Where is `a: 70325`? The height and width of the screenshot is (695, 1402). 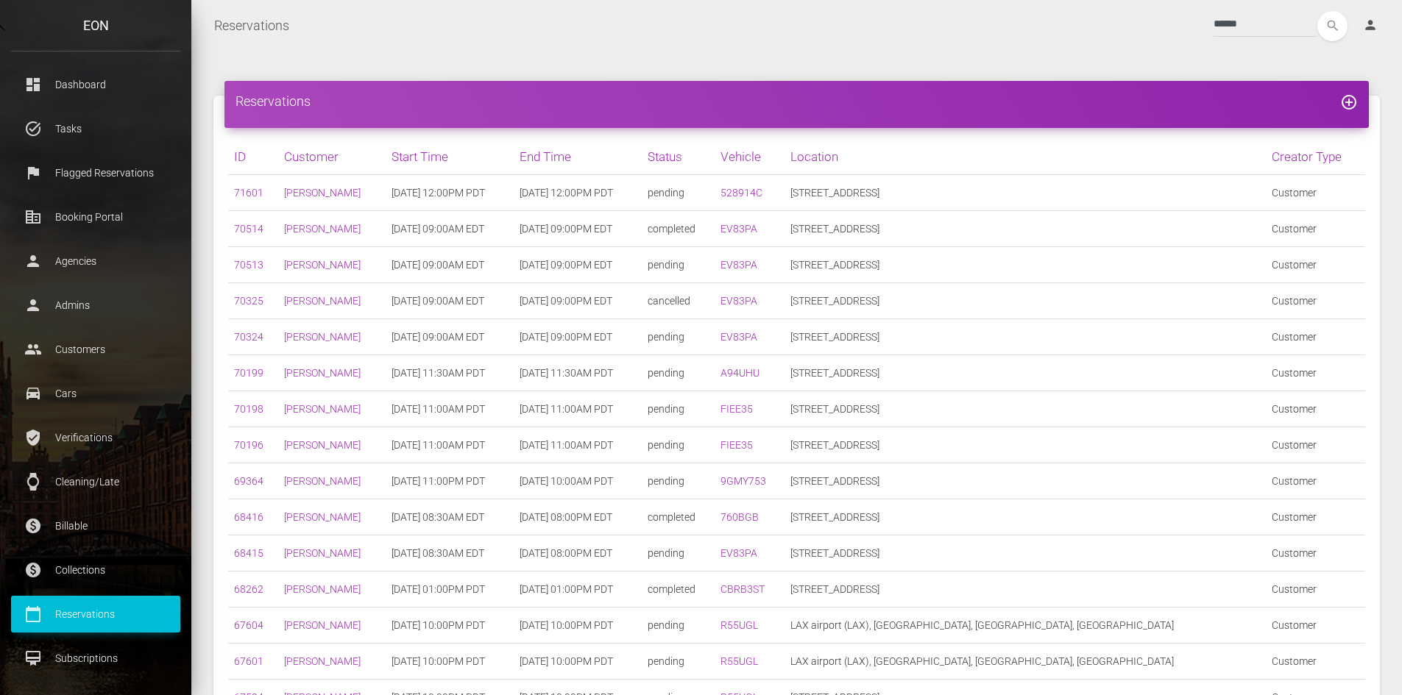
a: 70325 is located at coordinates (249, 301).